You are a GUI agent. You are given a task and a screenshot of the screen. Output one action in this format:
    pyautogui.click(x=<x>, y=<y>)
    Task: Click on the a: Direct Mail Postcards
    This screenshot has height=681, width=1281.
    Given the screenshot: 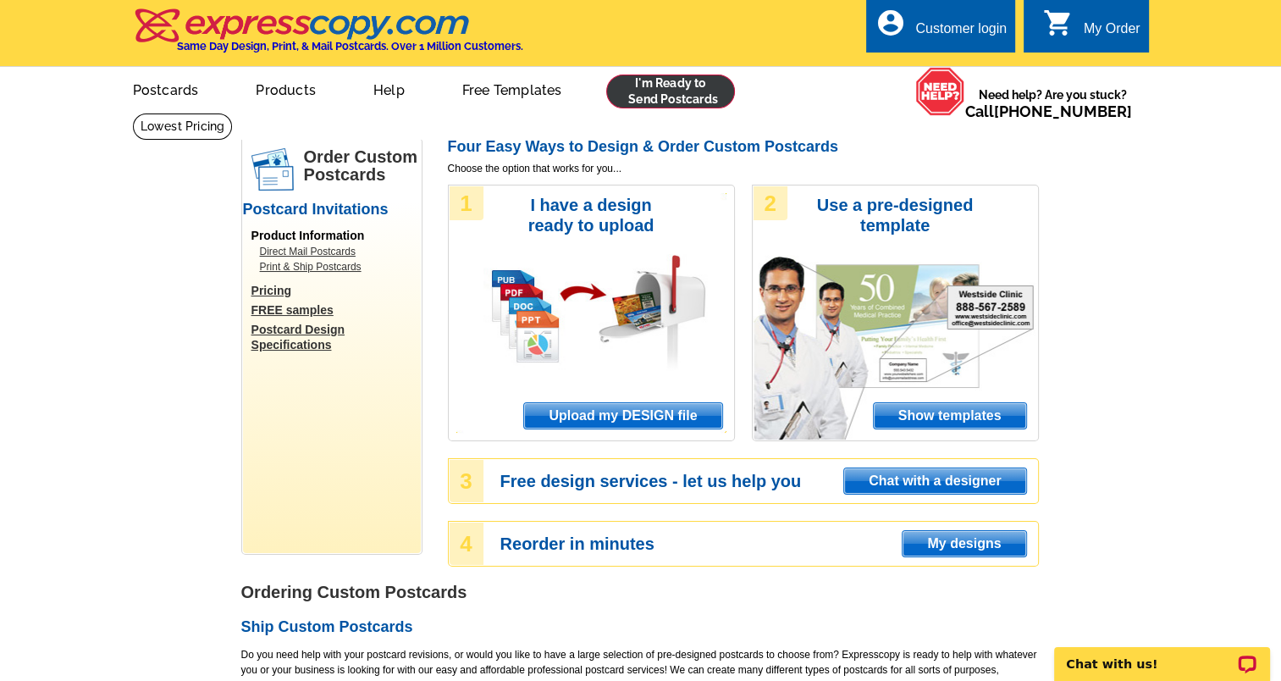 What is the action you would take?
    pyautogui.click(x=336, y=251)
    